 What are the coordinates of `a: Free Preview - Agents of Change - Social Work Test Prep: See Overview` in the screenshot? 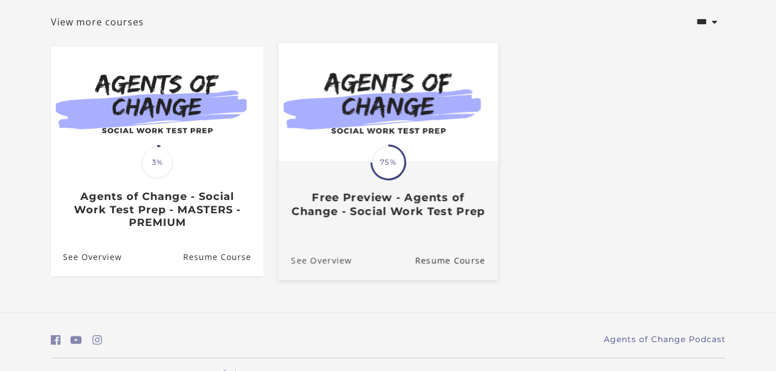 It's located at (314, 259).